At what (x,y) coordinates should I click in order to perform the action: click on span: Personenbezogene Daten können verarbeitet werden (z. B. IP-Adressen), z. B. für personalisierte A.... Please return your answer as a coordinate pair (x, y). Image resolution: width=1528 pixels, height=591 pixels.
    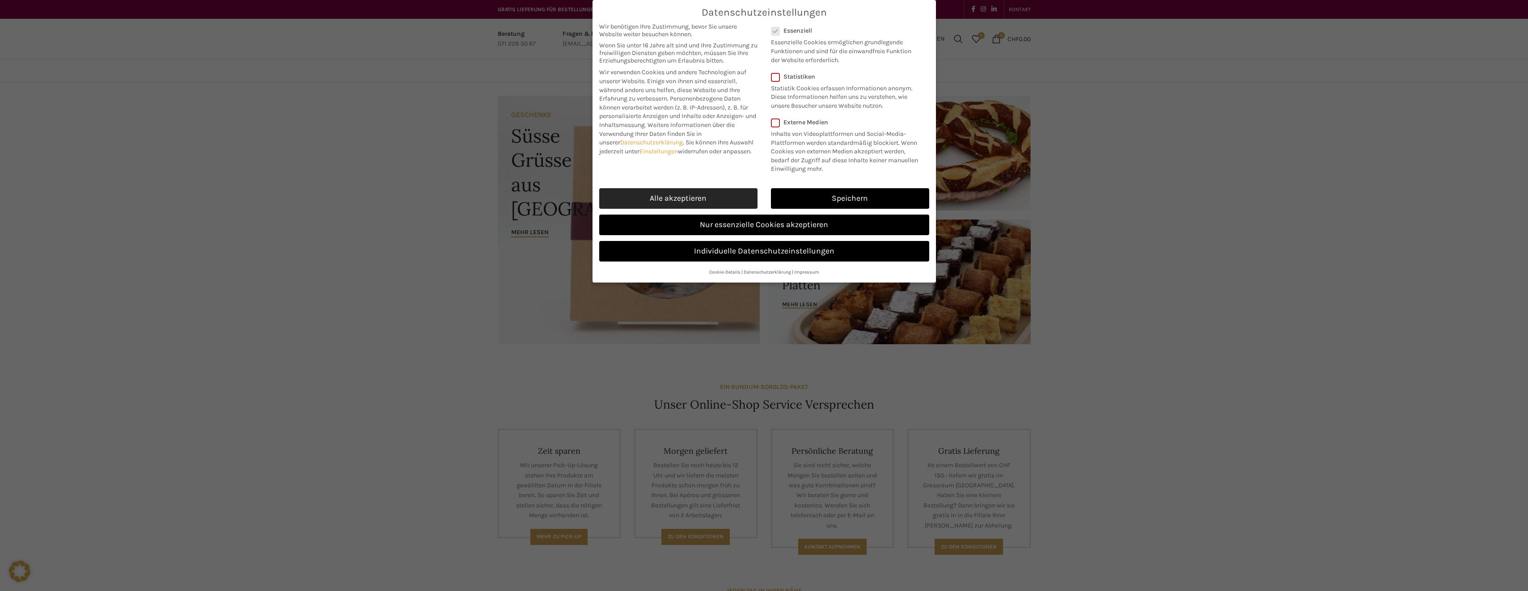
    Looking at the image, I should click on (677, 112).